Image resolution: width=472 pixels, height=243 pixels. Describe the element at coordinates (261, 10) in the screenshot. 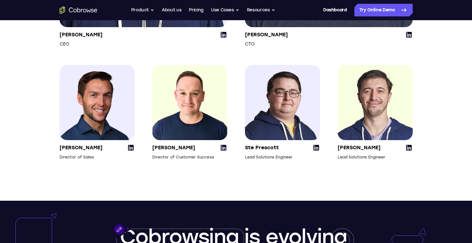

I see `button: Resources` at that location.